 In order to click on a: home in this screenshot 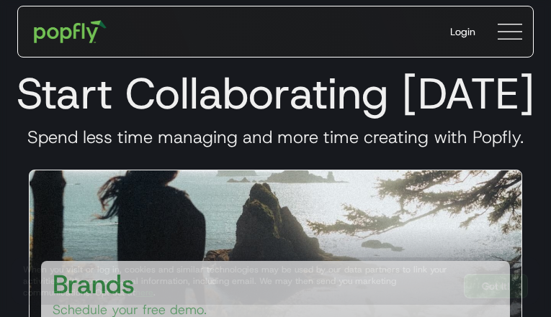, I will do `click(70, 32)`.